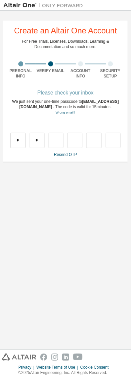  What do you see at coordinates (51, 71) in the screenshot?
I see `div: Verify Email` at bounding box center [51, 71].